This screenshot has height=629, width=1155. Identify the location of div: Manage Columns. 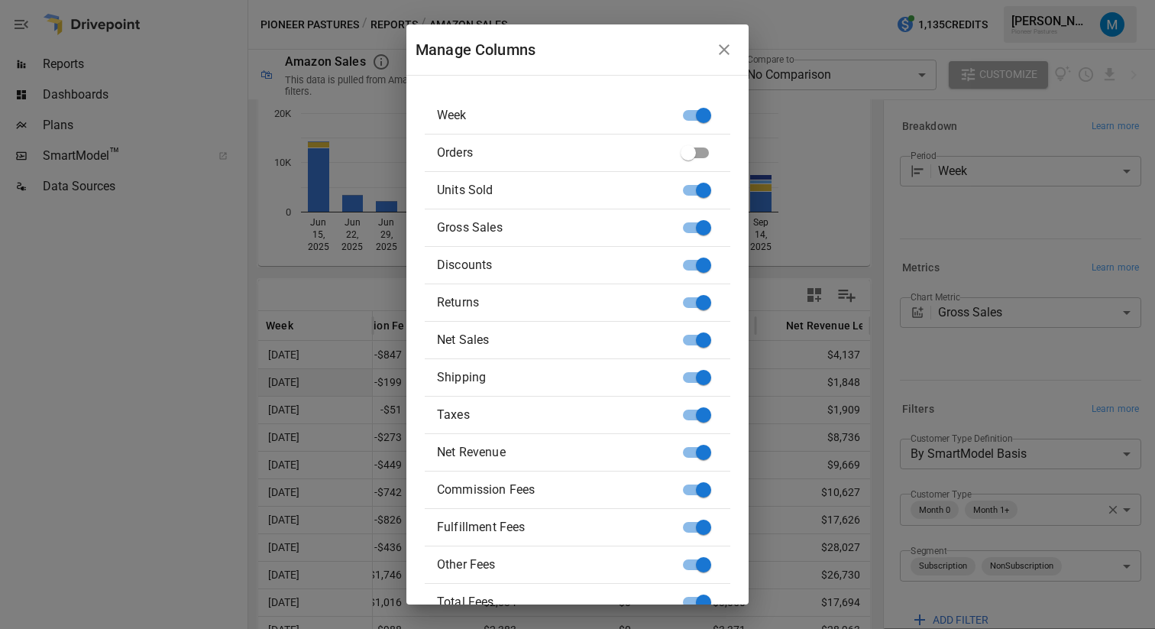
(562, 50).